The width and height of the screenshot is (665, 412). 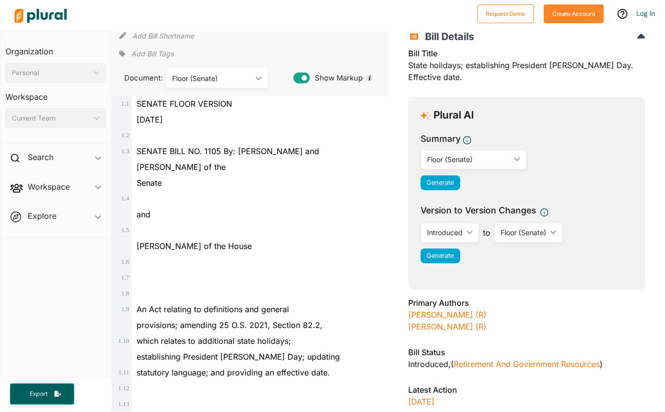 What do you see at coordinates (125, 199) in the screenshot?
I see `span: 1 . 4` at bounding box center [125, 199].